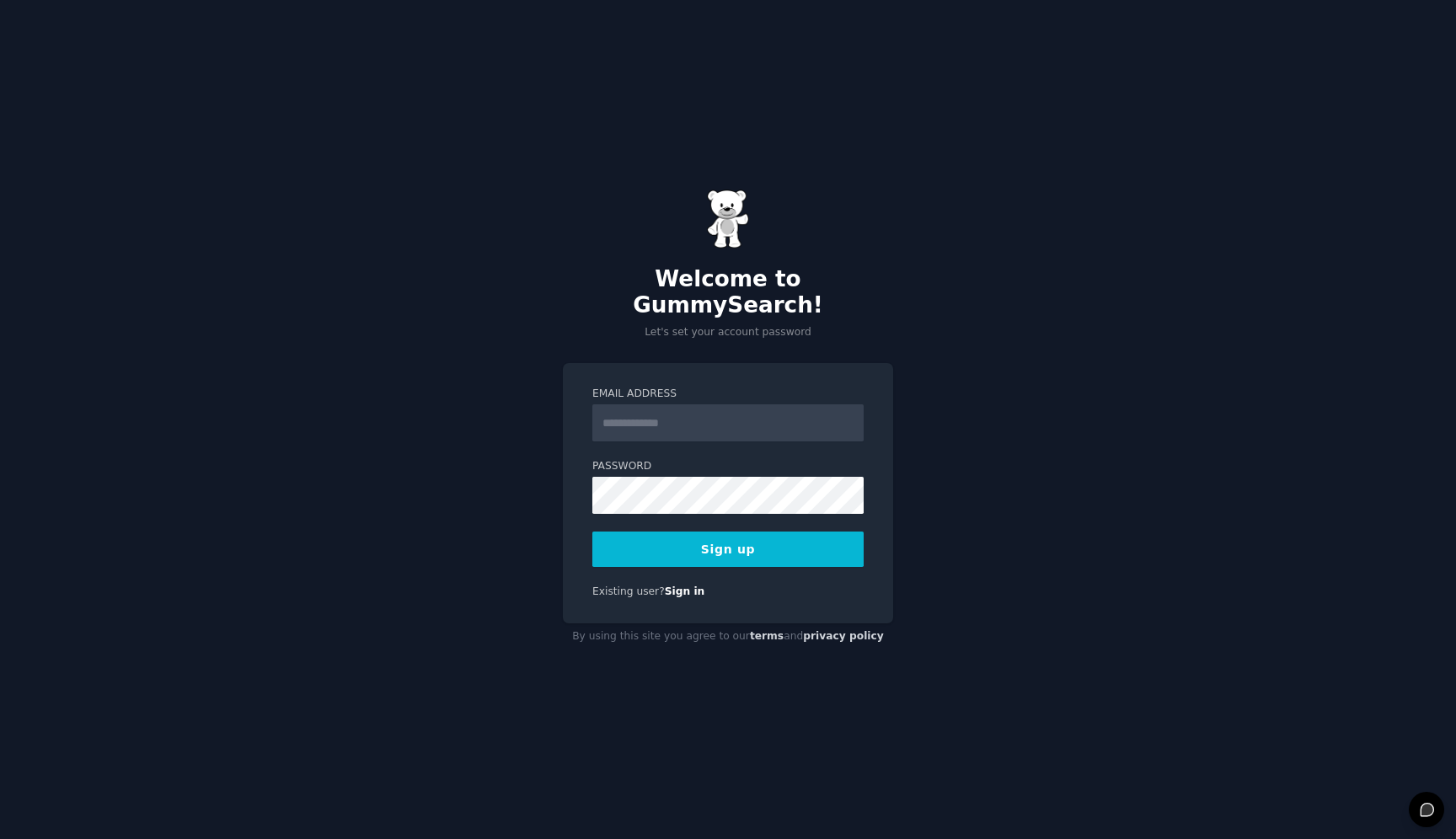  I want to click on p: Let's set your account password, so click(728, 333).